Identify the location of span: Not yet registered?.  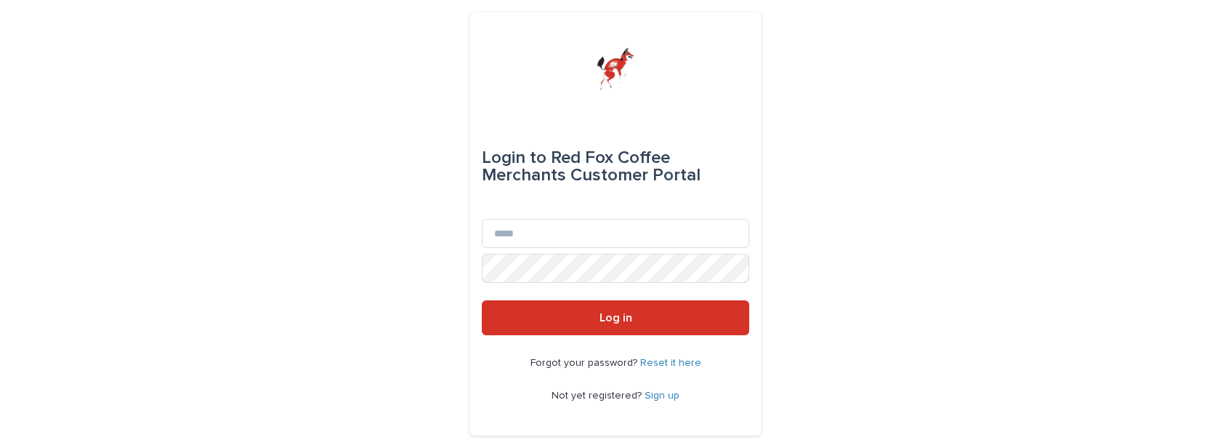
(598, 395).